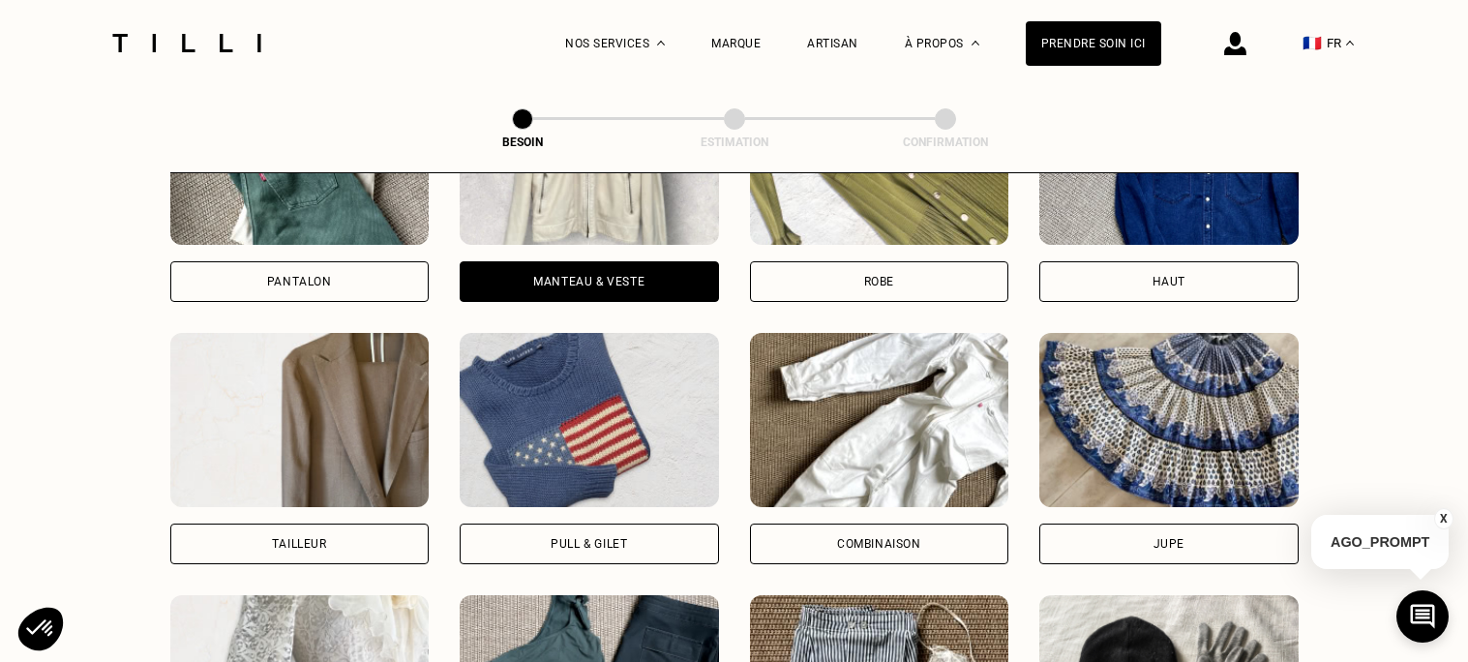 Image resolution: width=1468 pixels, height=662 pixels. What do you see at coordinates (1169, 544) in the screenshot?
I see `div: Jupe` at bounding box center [1169, 544].